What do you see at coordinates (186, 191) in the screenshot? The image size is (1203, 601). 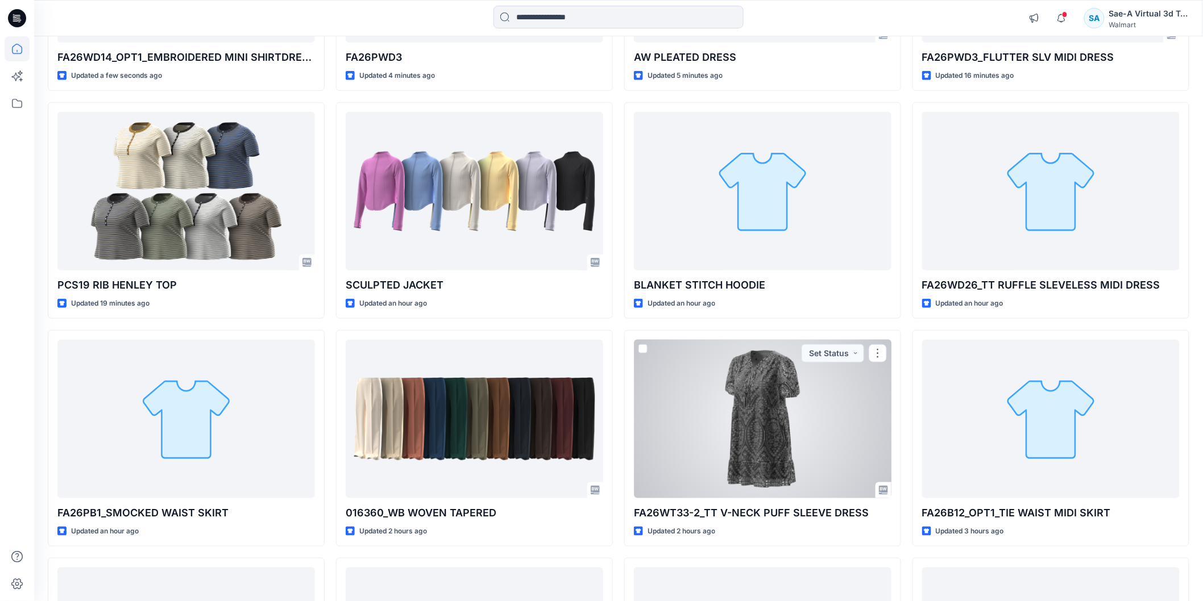 I see `a: PCS19 RIB HENLEY TOP` at bounding box center [186, 191].